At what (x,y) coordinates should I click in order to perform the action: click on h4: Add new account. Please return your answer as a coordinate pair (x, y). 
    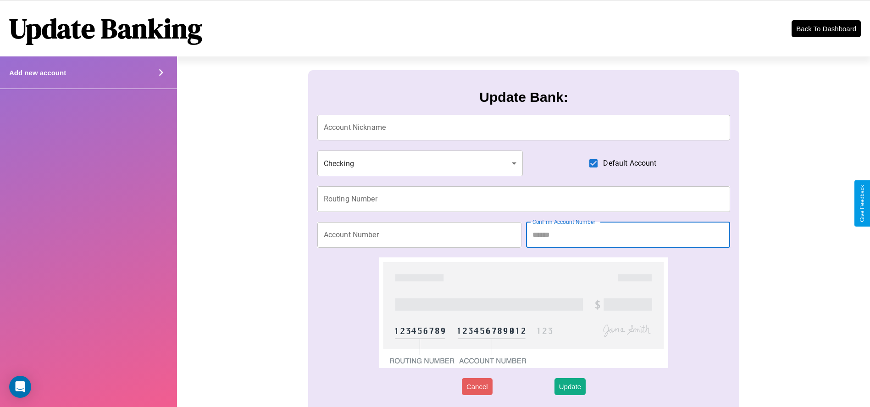
    Looking at the image, I should click on (38, 72).